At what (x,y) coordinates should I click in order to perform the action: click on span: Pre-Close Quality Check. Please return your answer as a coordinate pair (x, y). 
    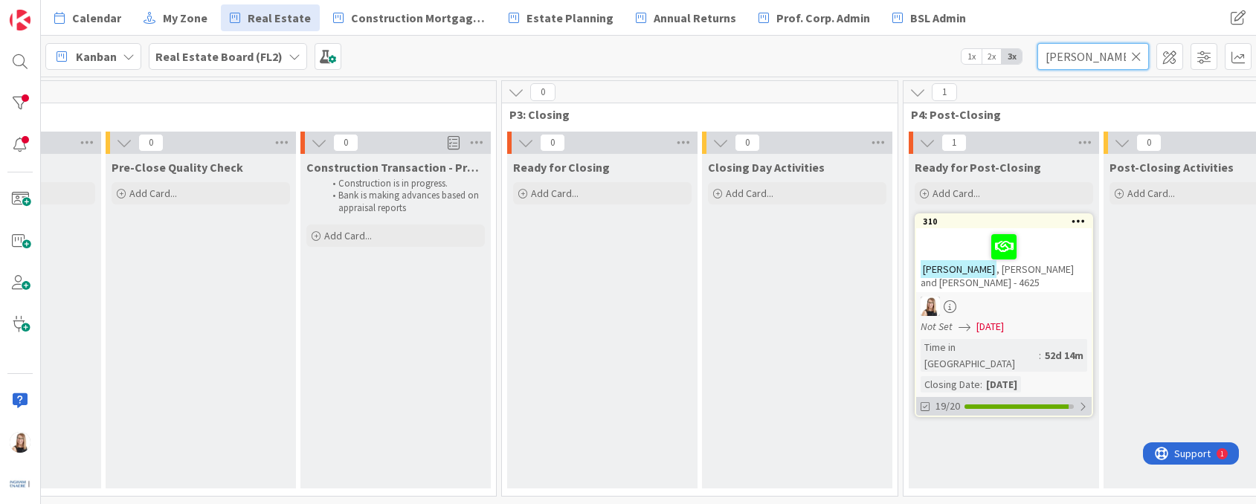
    Looking at the image, I should click on (177, 167).